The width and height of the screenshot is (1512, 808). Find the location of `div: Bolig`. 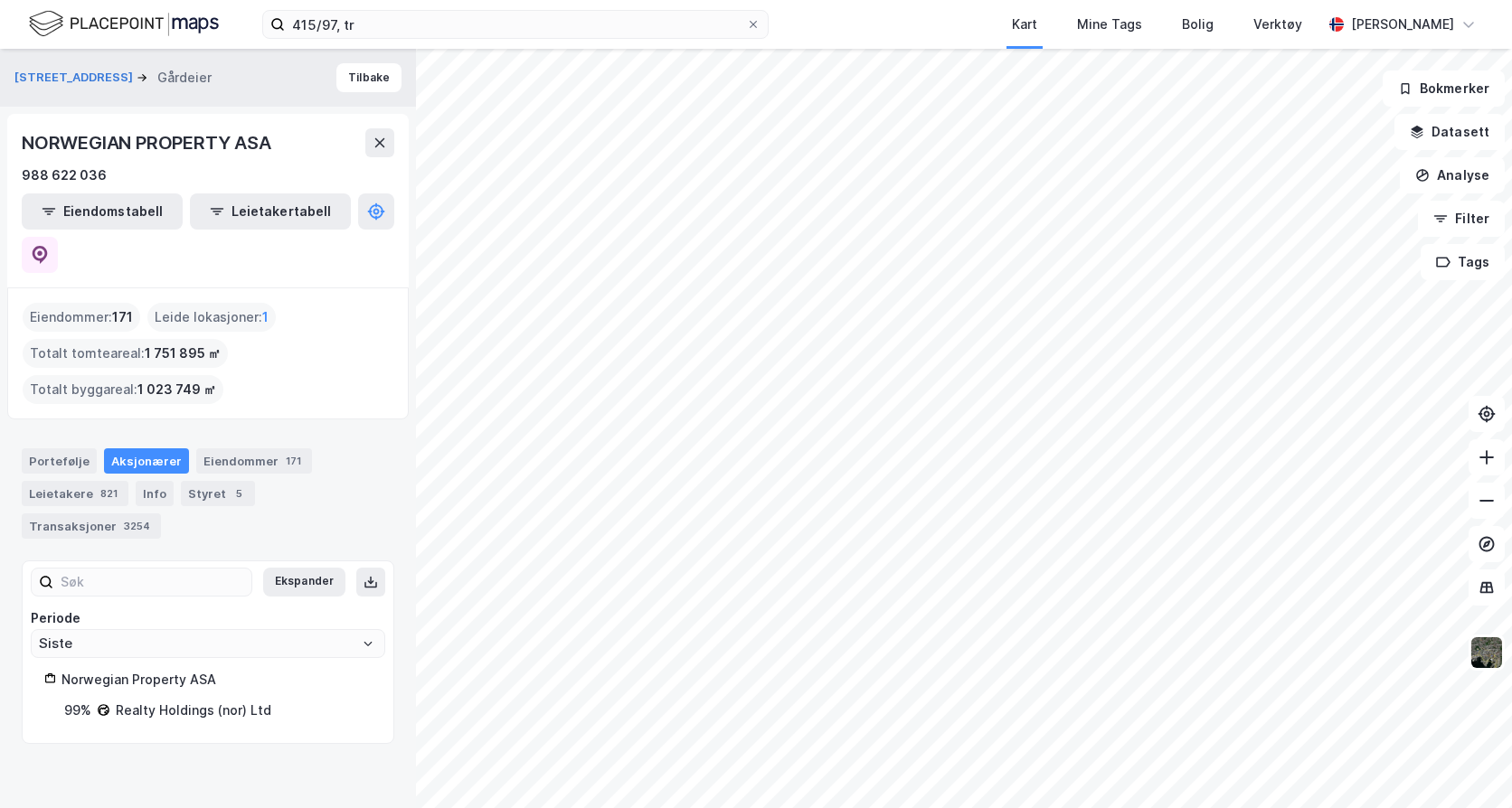

div: Bolig is located at coordinates (1197, 25).